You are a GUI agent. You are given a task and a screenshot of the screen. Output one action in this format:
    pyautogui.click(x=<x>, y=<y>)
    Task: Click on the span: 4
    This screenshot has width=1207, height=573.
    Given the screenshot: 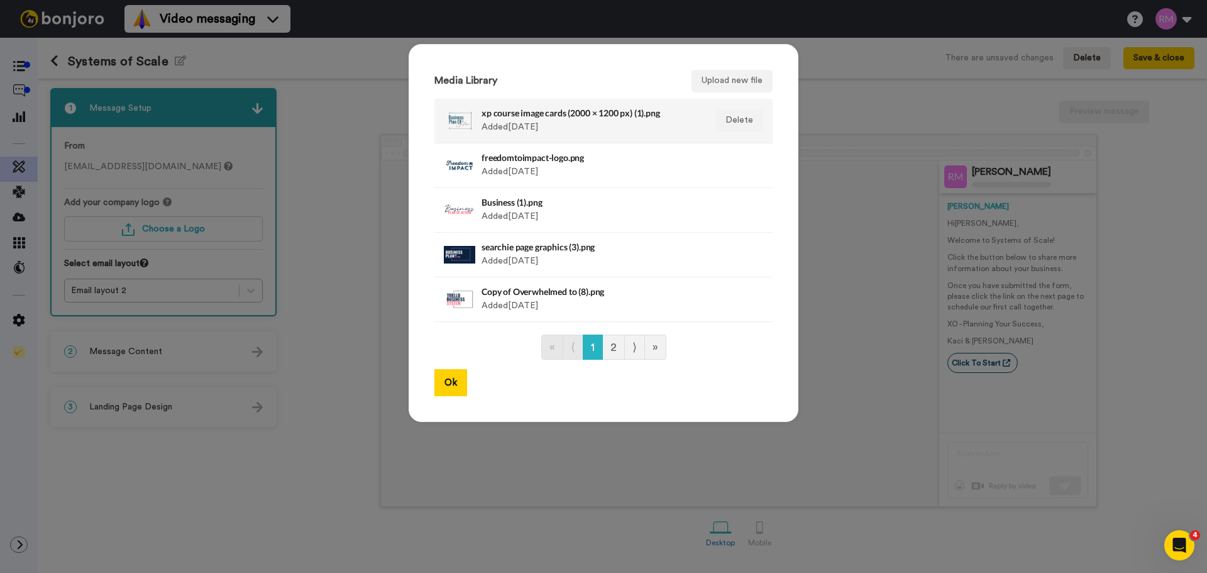 What is the action you would take?
    pyautogui.click(x=1196, y=535)
    